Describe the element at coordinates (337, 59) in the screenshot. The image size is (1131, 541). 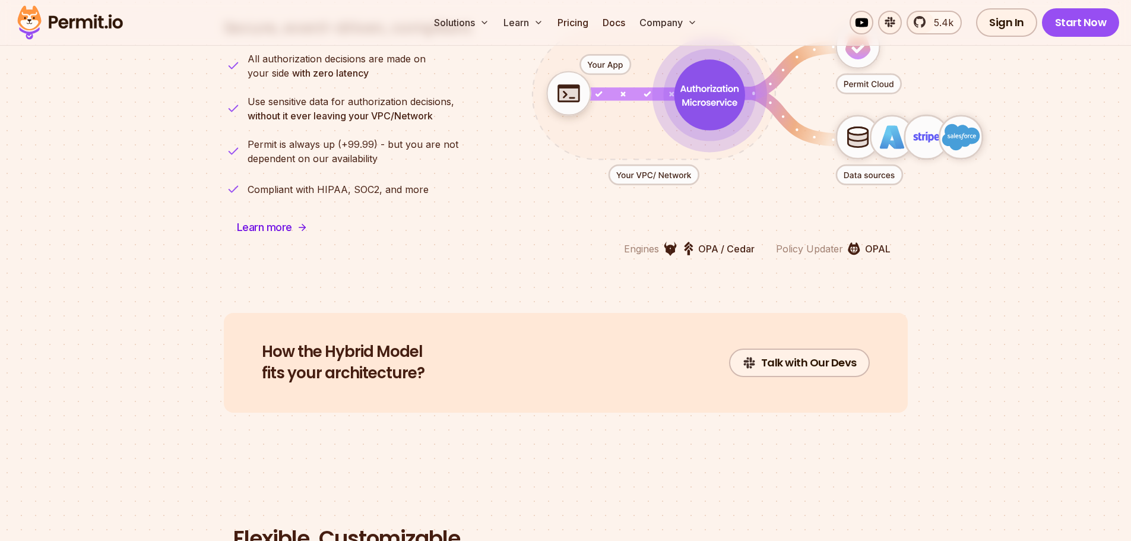
I see `span: All authorization decisions are made on` at that location.